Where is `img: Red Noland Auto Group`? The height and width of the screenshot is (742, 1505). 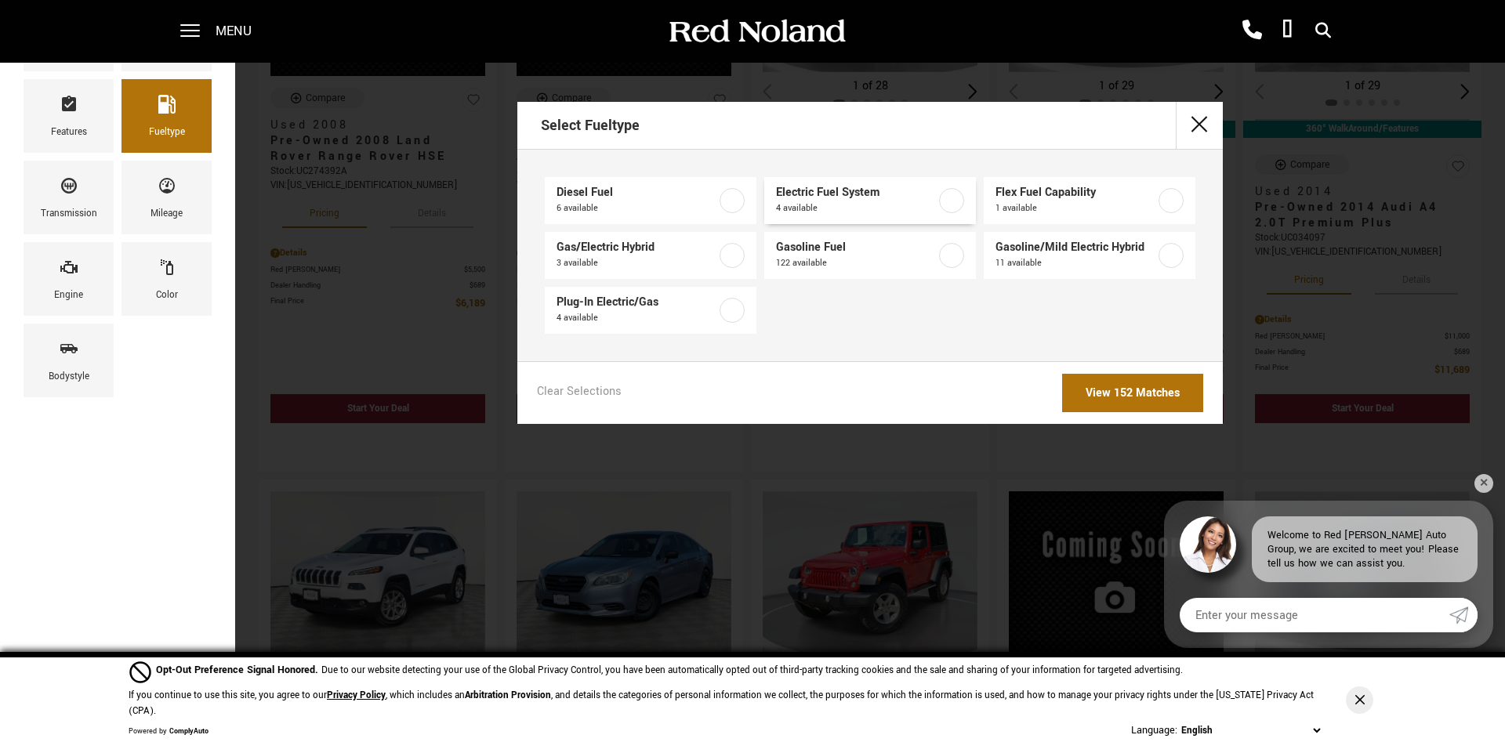
img: Red Noland Auto Group is located at coordinates (757, 31).